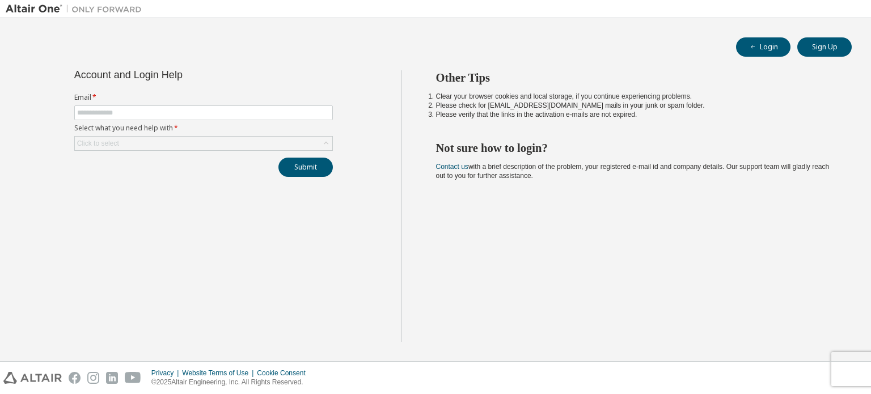 The width and height of the screenshot is (871, 394). I want to click on span: with a brief description of the problem, your registered e-mail id and company details. Our suppo..., so click(633, 171).